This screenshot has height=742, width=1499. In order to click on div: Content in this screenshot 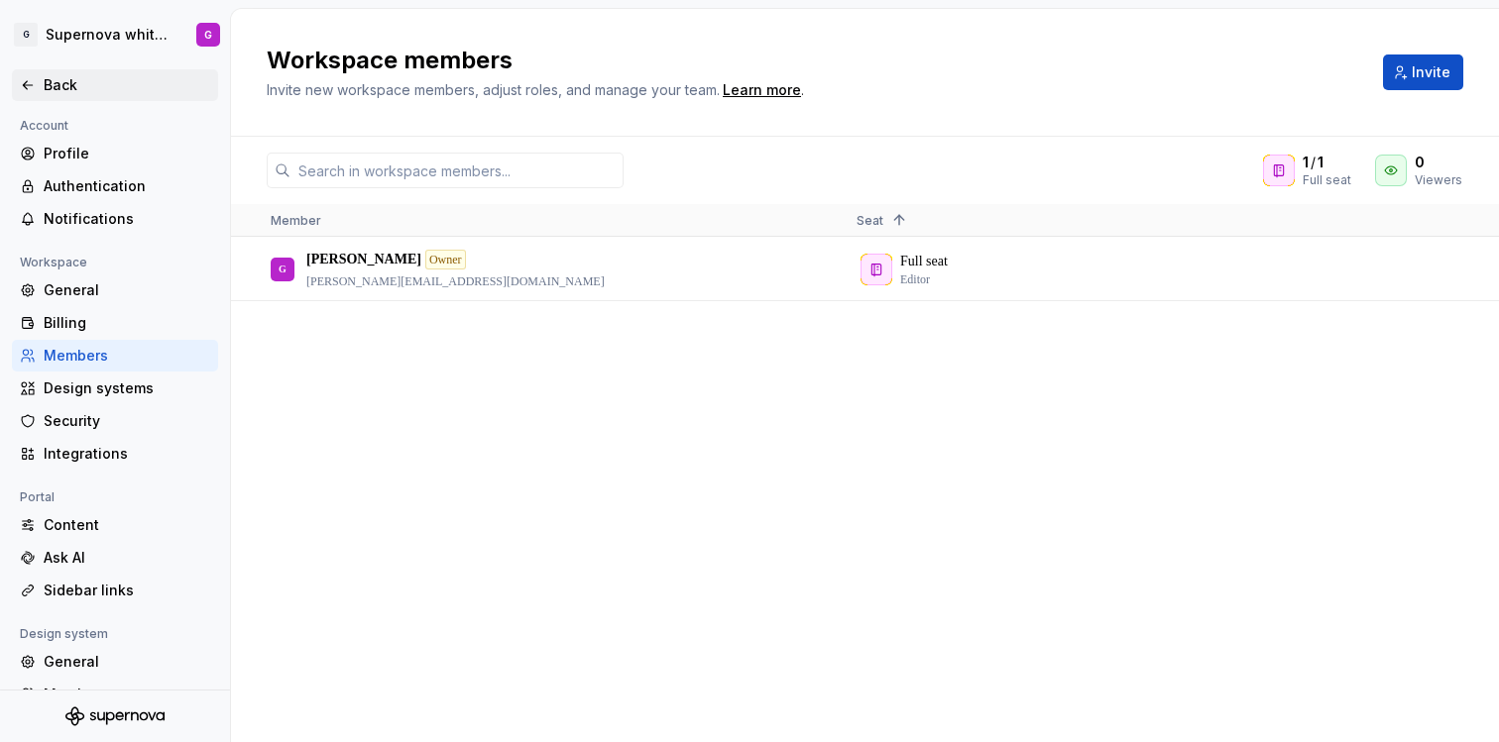, I will do `click(127, 525)`.